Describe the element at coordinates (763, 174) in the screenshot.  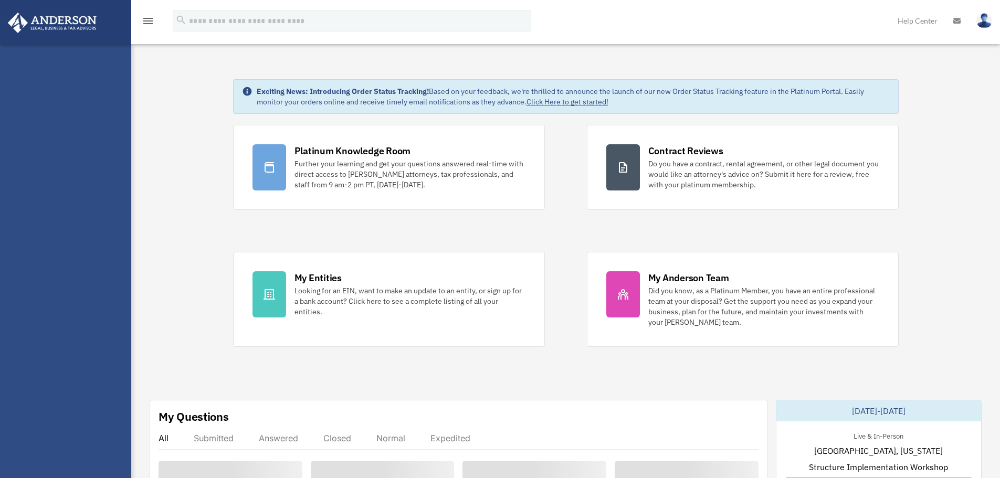
I see `div: Do you have a contract, rental agreement, or other legal document you would like an attorney's ad...` at that location.